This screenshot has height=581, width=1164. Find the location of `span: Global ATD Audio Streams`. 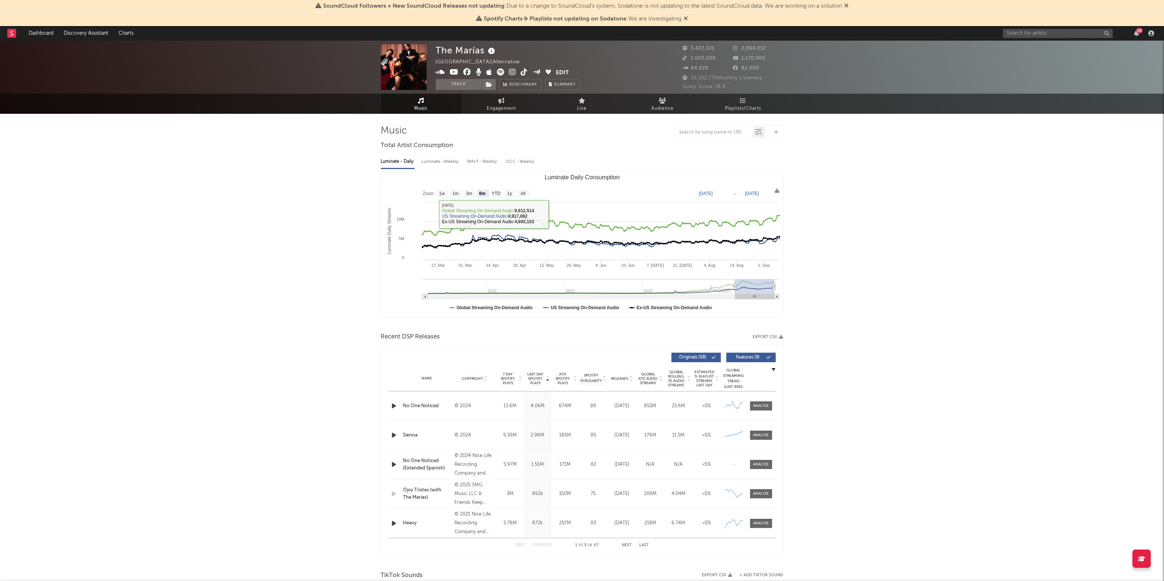

span: Global ATD Audio Streams is located at coordinates (648, 379).